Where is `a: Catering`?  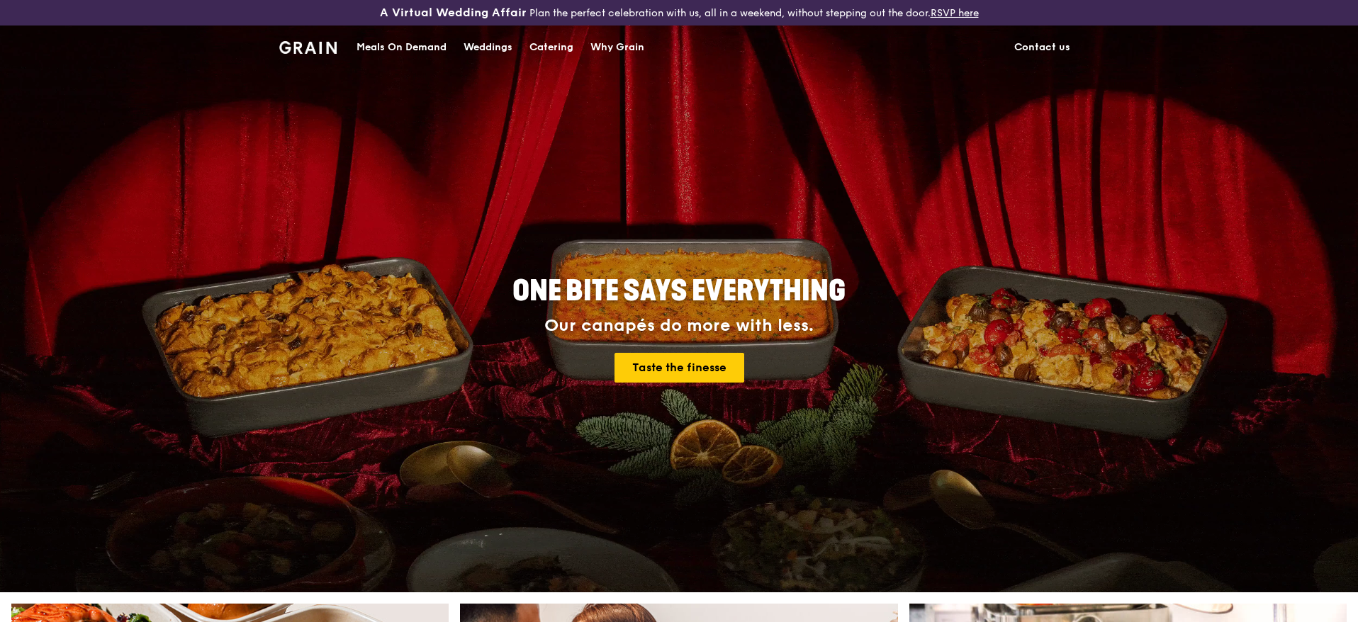
a: Catering is located at coordinates (551, 47).